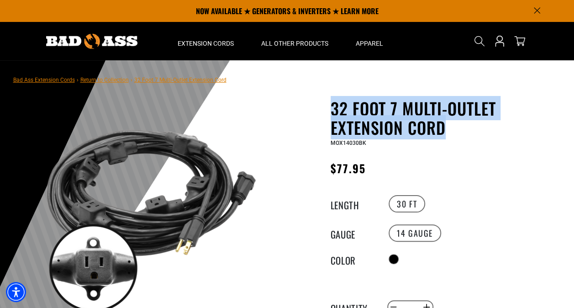 This screenshot has width=574, height=308. What do you see at coordinates (519, 41) in the screenshot?
I see `a: cart` at bounding box center [519, 41].